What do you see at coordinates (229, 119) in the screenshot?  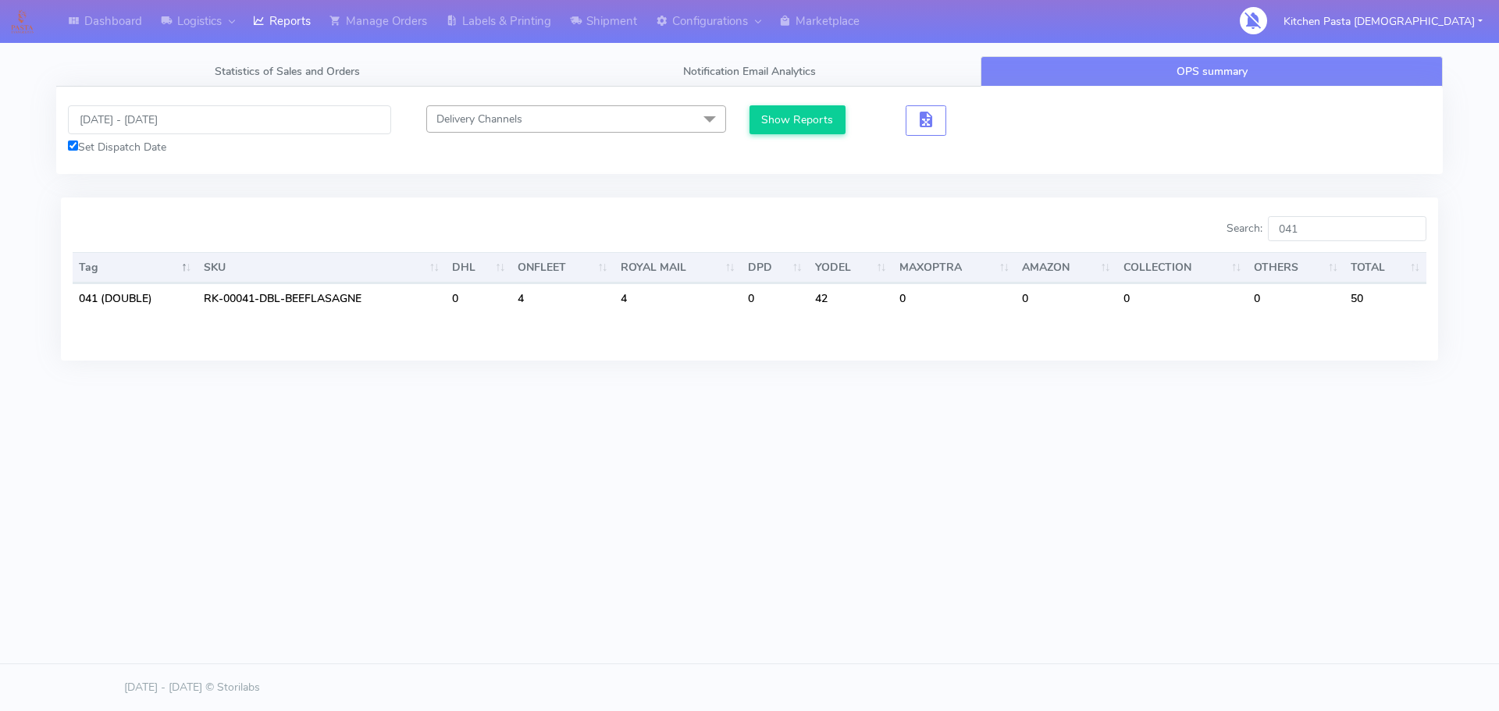 I see `input: Pick the Daterange` at bounding box center [229, 119].